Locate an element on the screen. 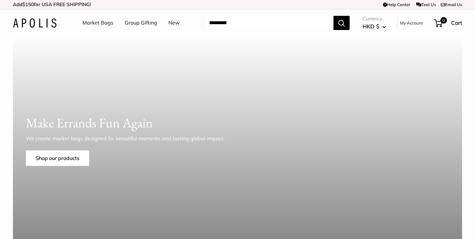 This screenshot has width=475, height=239. span: HKD $ is located at coordinates (371, 26).